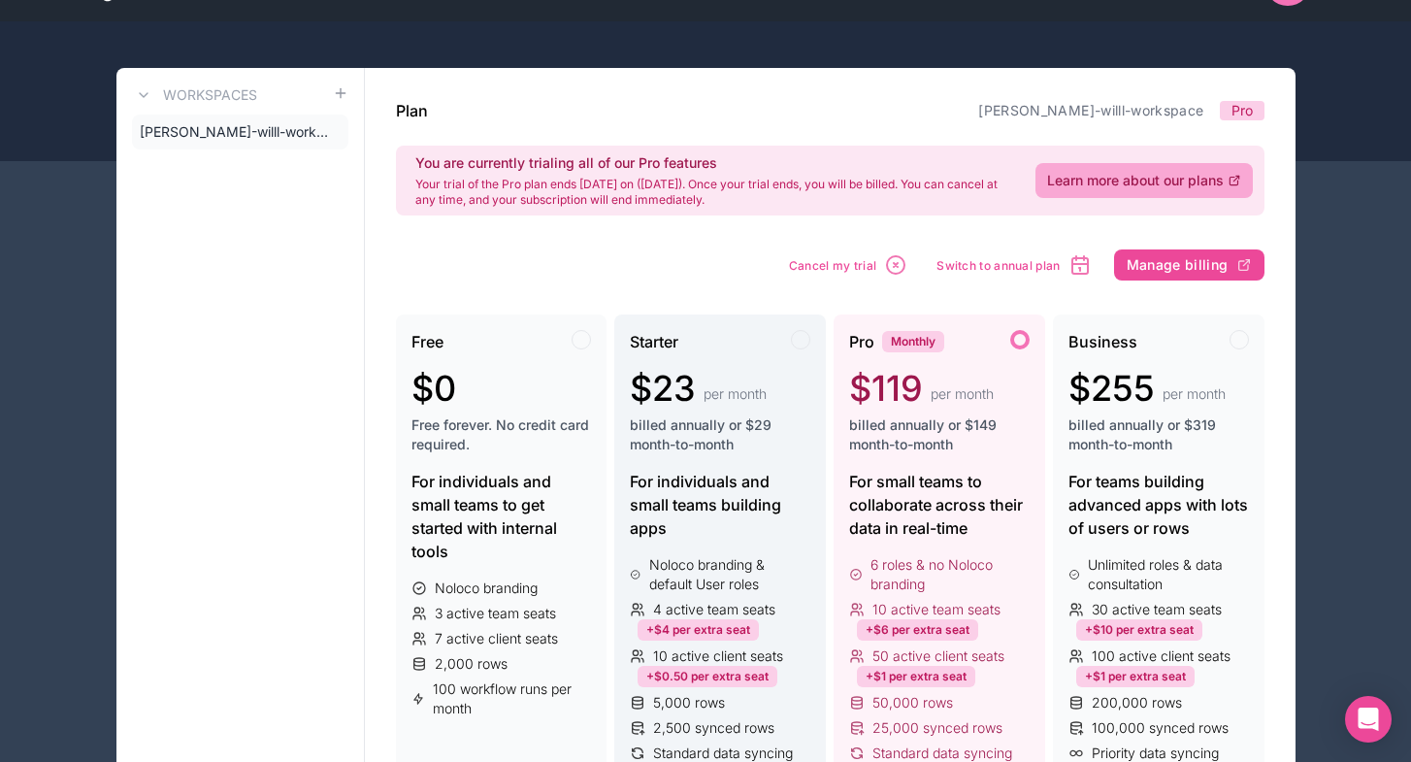 This screenshot has height=762, width=1411. I want to click on span: Noloco branding, so click(486, 588).